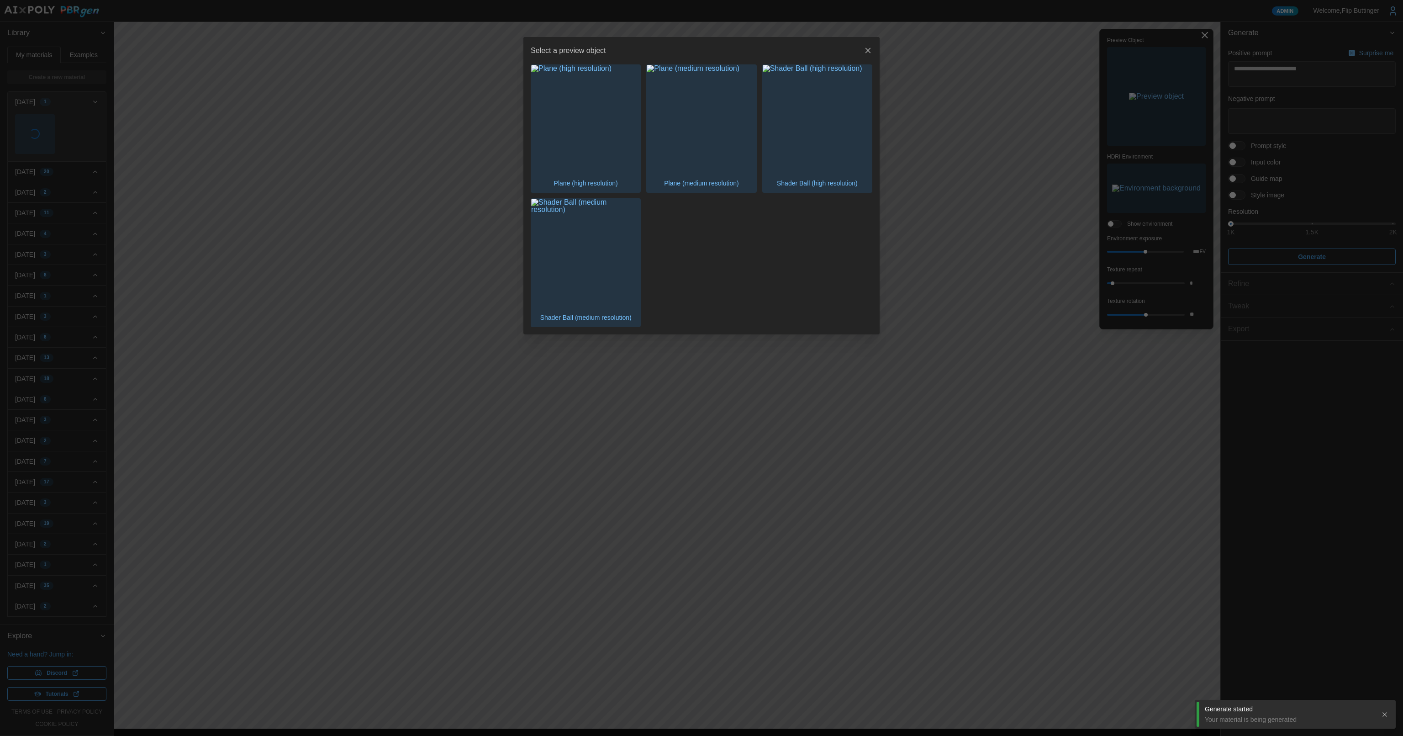  I want to click on h2: Select a preview object, so click(568, 51).